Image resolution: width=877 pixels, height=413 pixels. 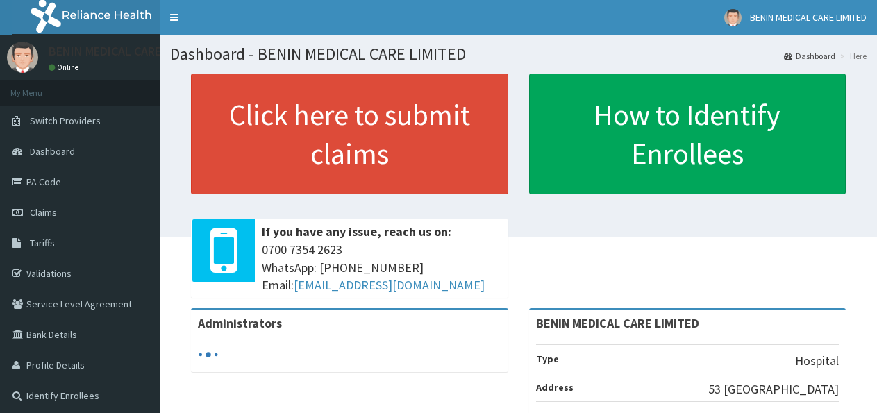 I want to click on span: Claims, so click(x=43, y=213).